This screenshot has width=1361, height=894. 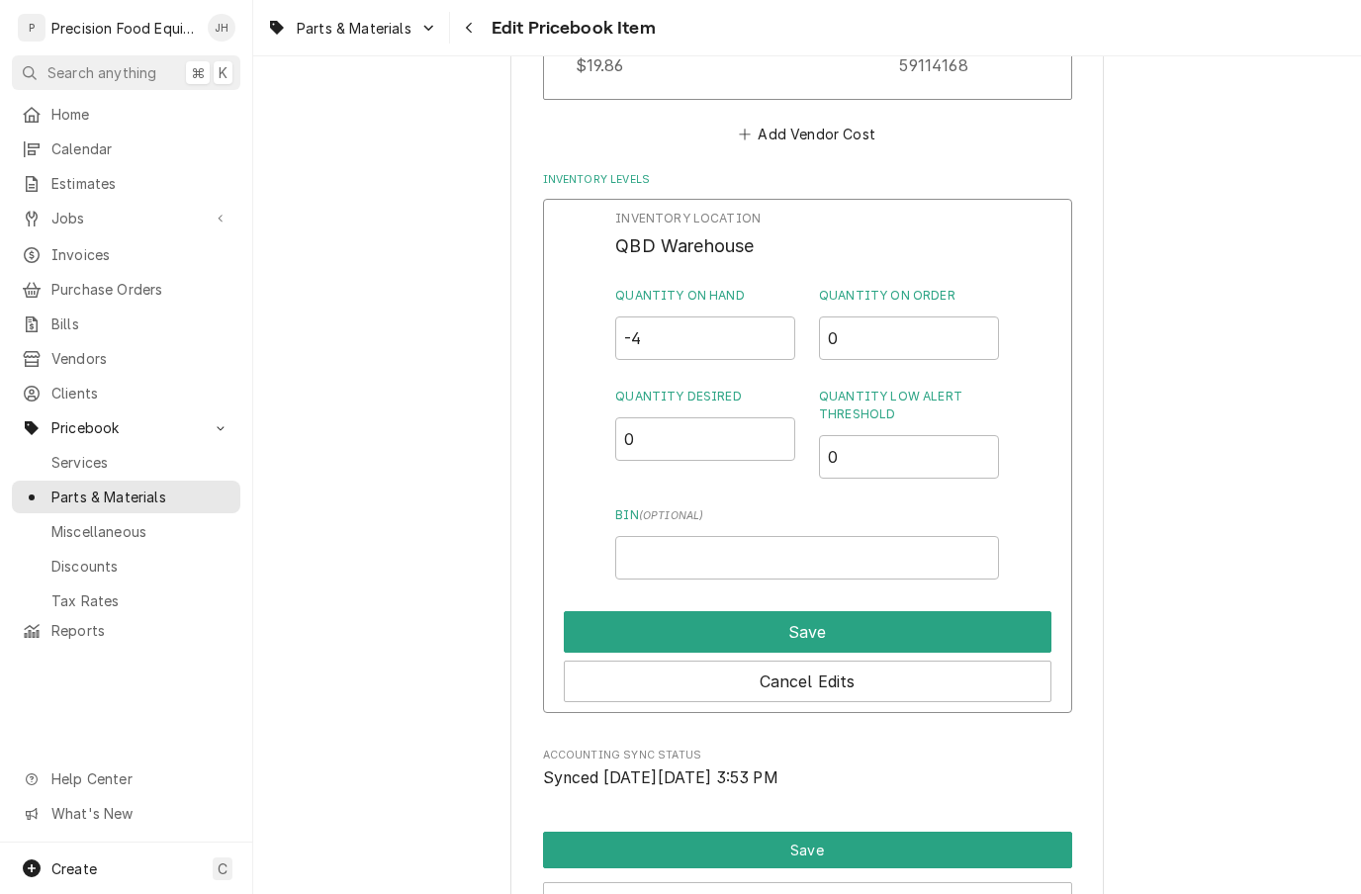 What do you see at coordinates (126, 630) in the screenshot?
I see `a: Reports` at bounding box center [126, 630].